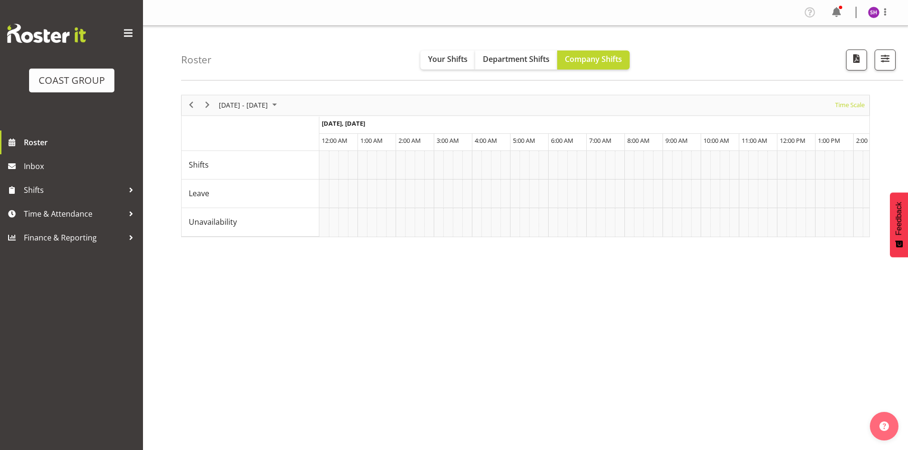  Describe the element at coordinates (524, 141) in the screenshot. I see `span: 5:00 AM` at that location.